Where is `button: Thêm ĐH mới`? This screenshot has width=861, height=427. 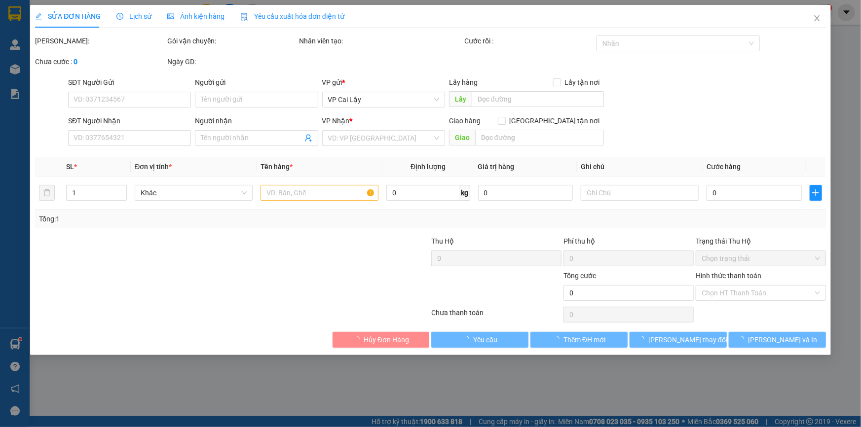 button: Thêm ĐH mới is located at coordinates (579, 340).